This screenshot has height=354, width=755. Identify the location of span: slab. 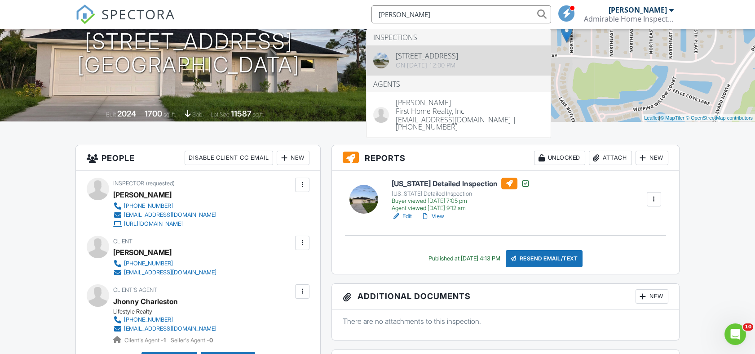
(197, 114).